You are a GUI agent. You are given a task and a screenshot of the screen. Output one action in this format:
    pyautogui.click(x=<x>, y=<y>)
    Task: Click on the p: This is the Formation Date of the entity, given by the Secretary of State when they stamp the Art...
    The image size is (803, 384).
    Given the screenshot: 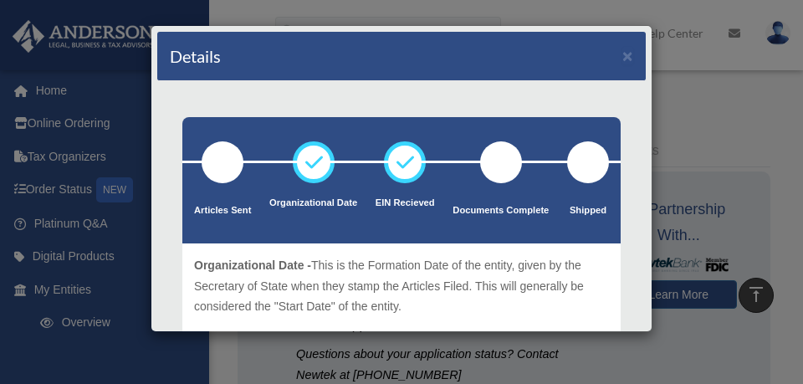 What is the action you would take?
    pyautogui.click(x=402, y=286)
    